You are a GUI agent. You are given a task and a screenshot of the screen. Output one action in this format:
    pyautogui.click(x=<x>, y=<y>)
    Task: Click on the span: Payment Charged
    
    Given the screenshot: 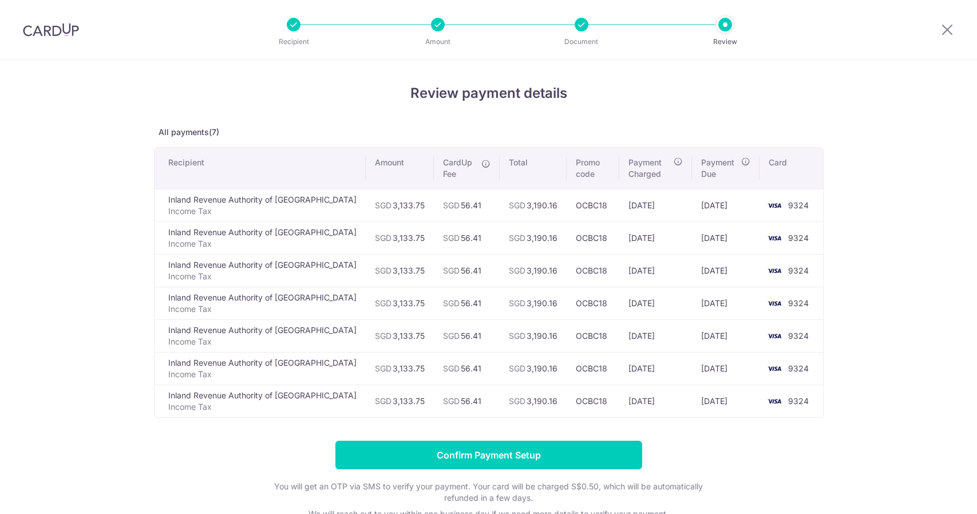 What is the action you would take?
    pyautogui.click(x=649, y=168)
    